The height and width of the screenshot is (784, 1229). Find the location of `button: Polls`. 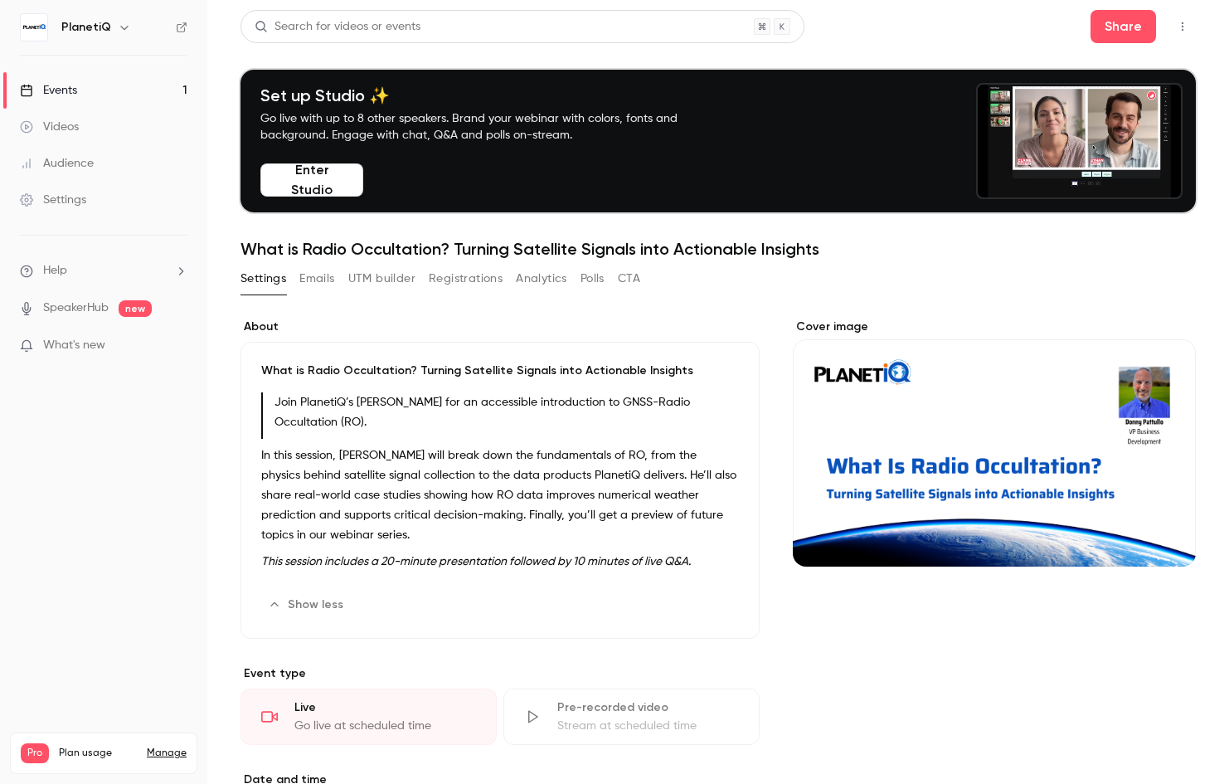

button: Polls is located at coordinates (592, 279).